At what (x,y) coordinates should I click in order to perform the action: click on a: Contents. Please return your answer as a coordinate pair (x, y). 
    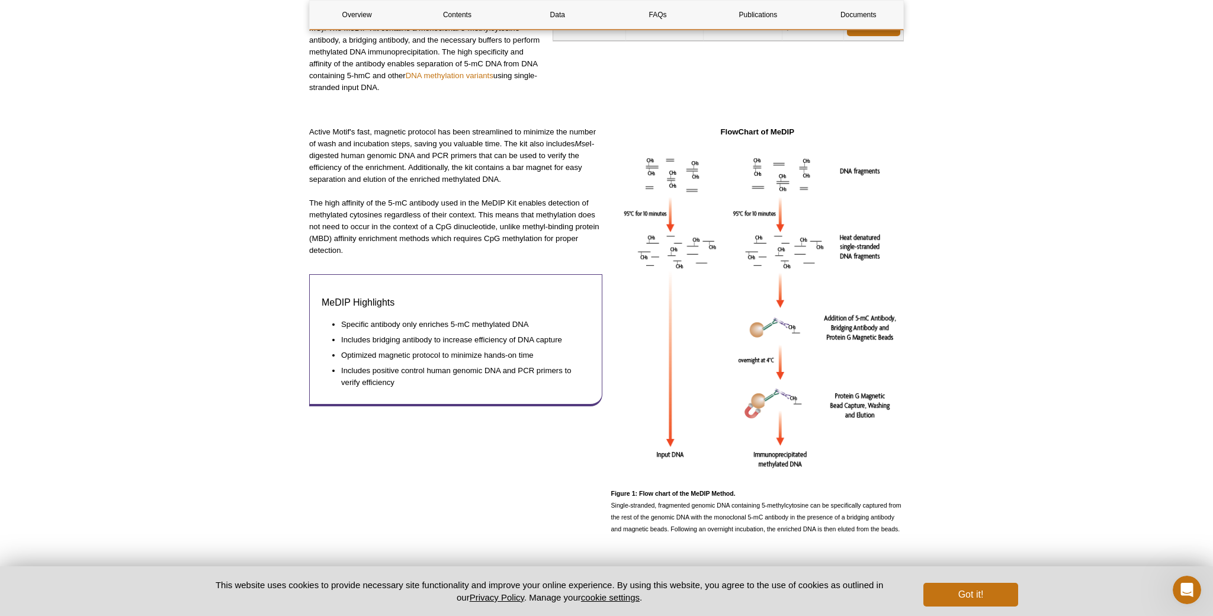
    Looking at the image, I should click on (457, 15).